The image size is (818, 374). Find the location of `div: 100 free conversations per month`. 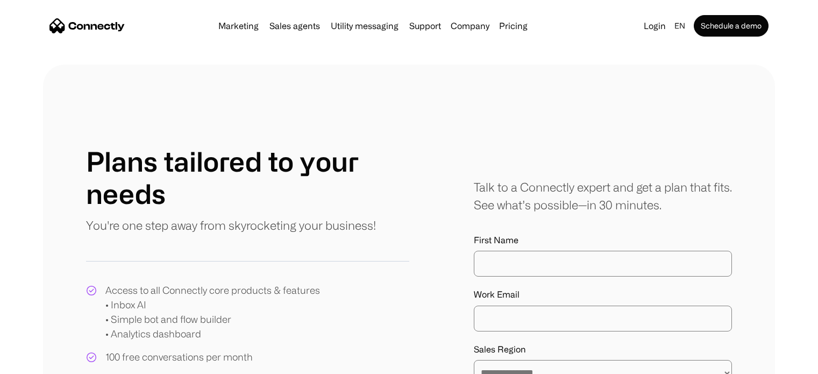

div: 100 free conversations per month is located at coordinates (179, 357).